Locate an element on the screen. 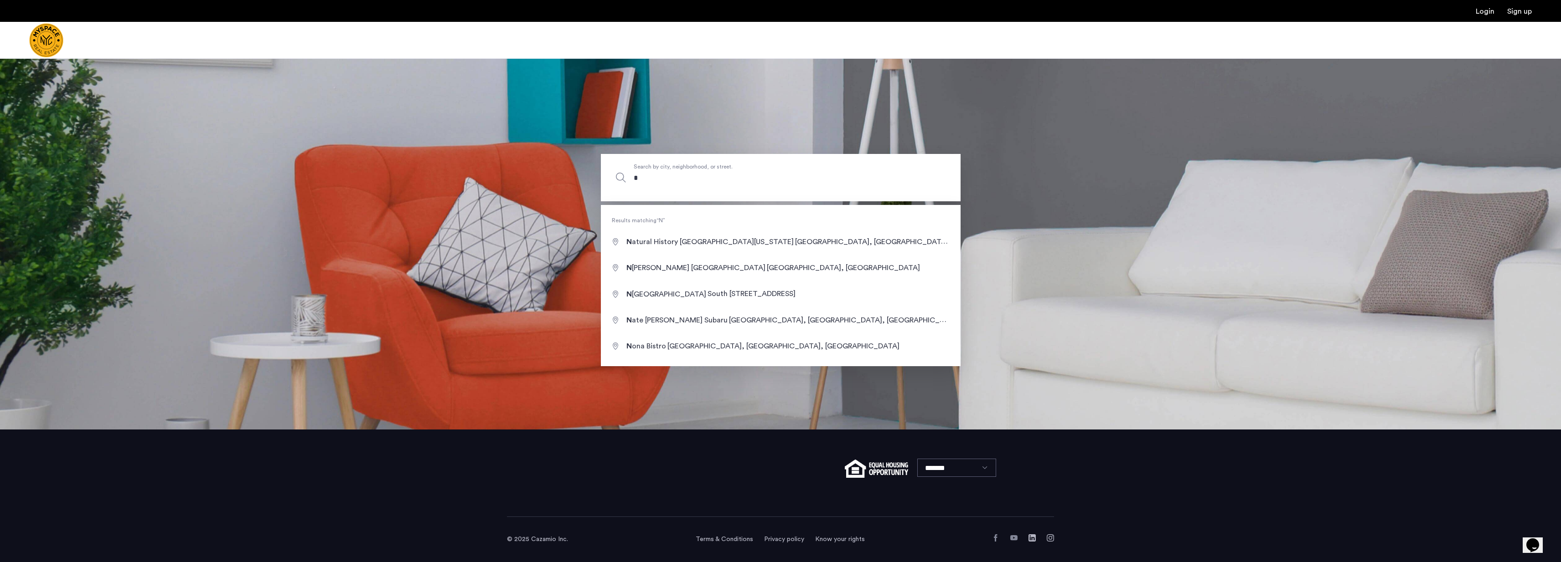 The height and width of the screenshot is (562, 1561). a: Facebook is located at coordinates (995, 538).